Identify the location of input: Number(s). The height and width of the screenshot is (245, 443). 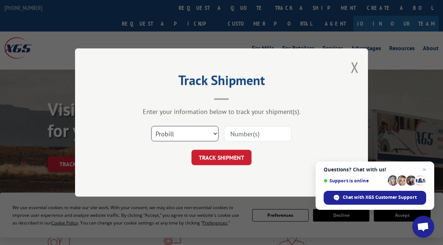
(258, 134).